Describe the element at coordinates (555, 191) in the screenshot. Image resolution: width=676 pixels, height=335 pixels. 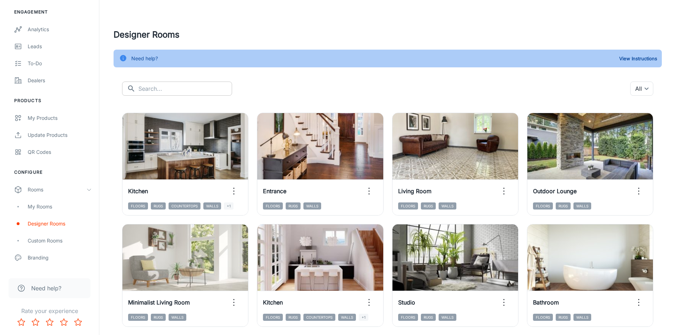
I see `h6: Outdoor Lounge` at that location.